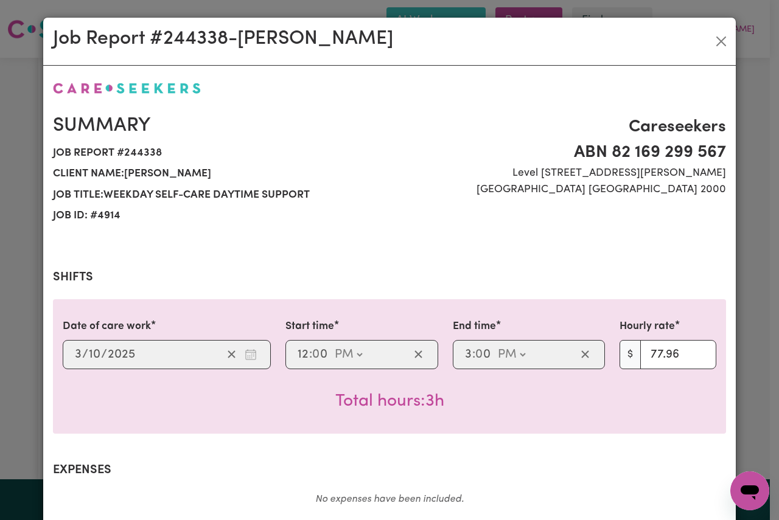 The width and height of the screenshot is (779, 520). Describe the element at coordinates (127, 88) in the screenshot. I see `img: Careseekers logo` at that location.